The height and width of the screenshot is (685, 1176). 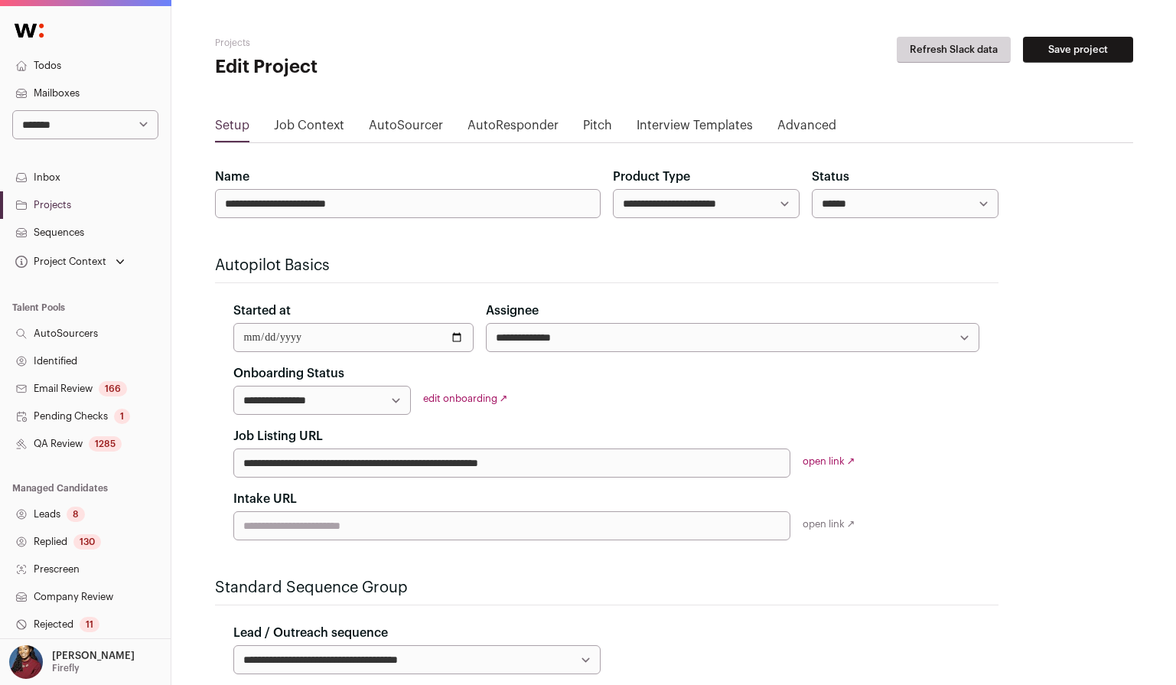 What do you see at coordinates (90, 624) in the screenshot?
I see `div: 11` at bounding box center [90, 624].